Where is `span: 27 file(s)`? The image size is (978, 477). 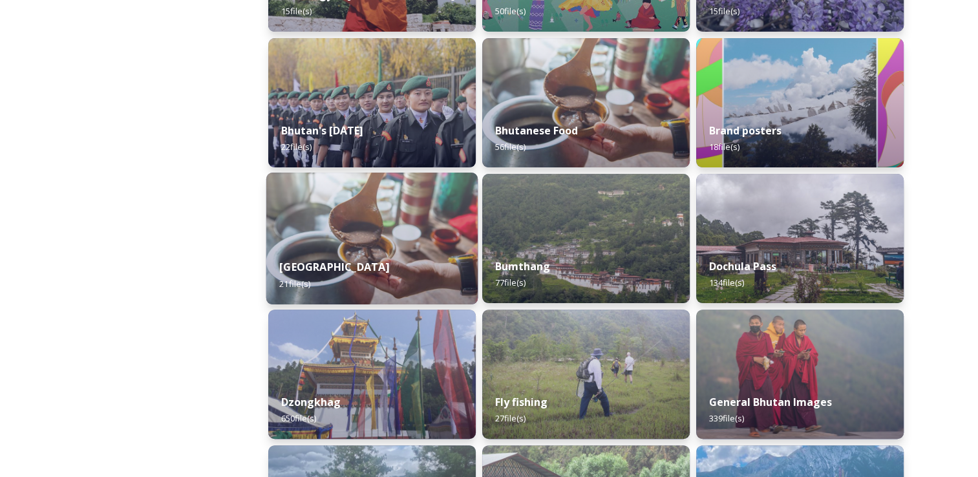
span: 27 file(s) is located at coordinates (510, 418).